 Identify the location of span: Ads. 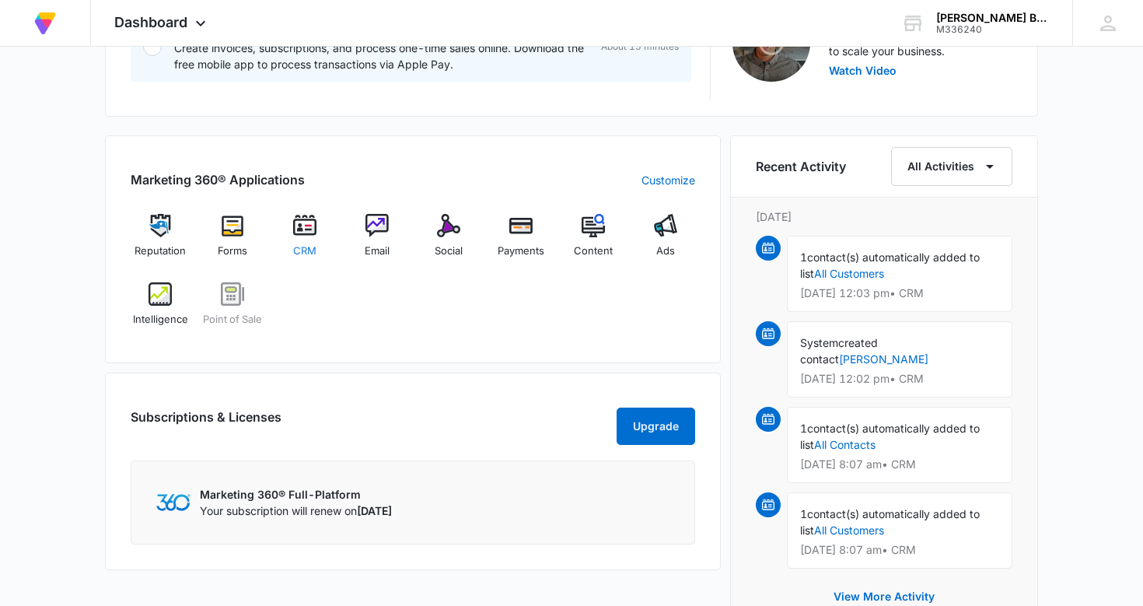
(665, 251).